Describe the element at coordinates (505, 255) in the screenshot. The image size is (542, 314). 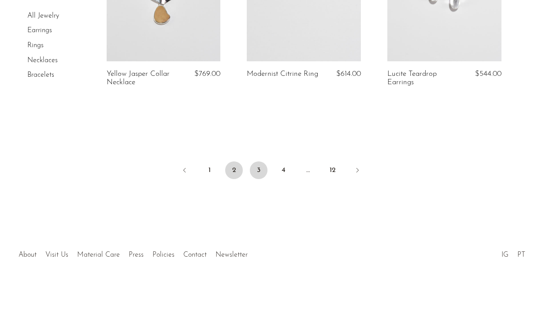
I see `a: IG` at that location.